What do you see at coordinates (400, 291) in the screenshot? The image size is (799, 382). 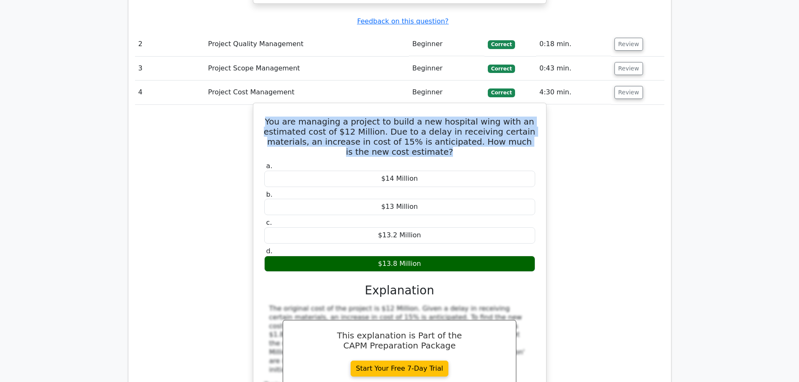 I see `h3: Explanation` at bounding box center [400, 291].